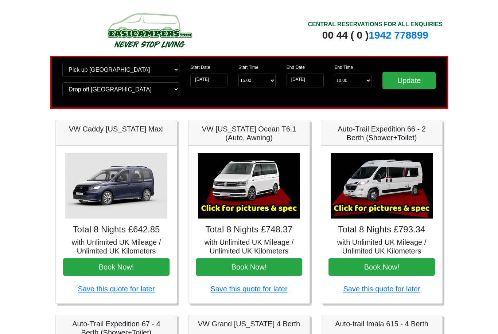  I want to click on label: Start Time, so click(248, 67).